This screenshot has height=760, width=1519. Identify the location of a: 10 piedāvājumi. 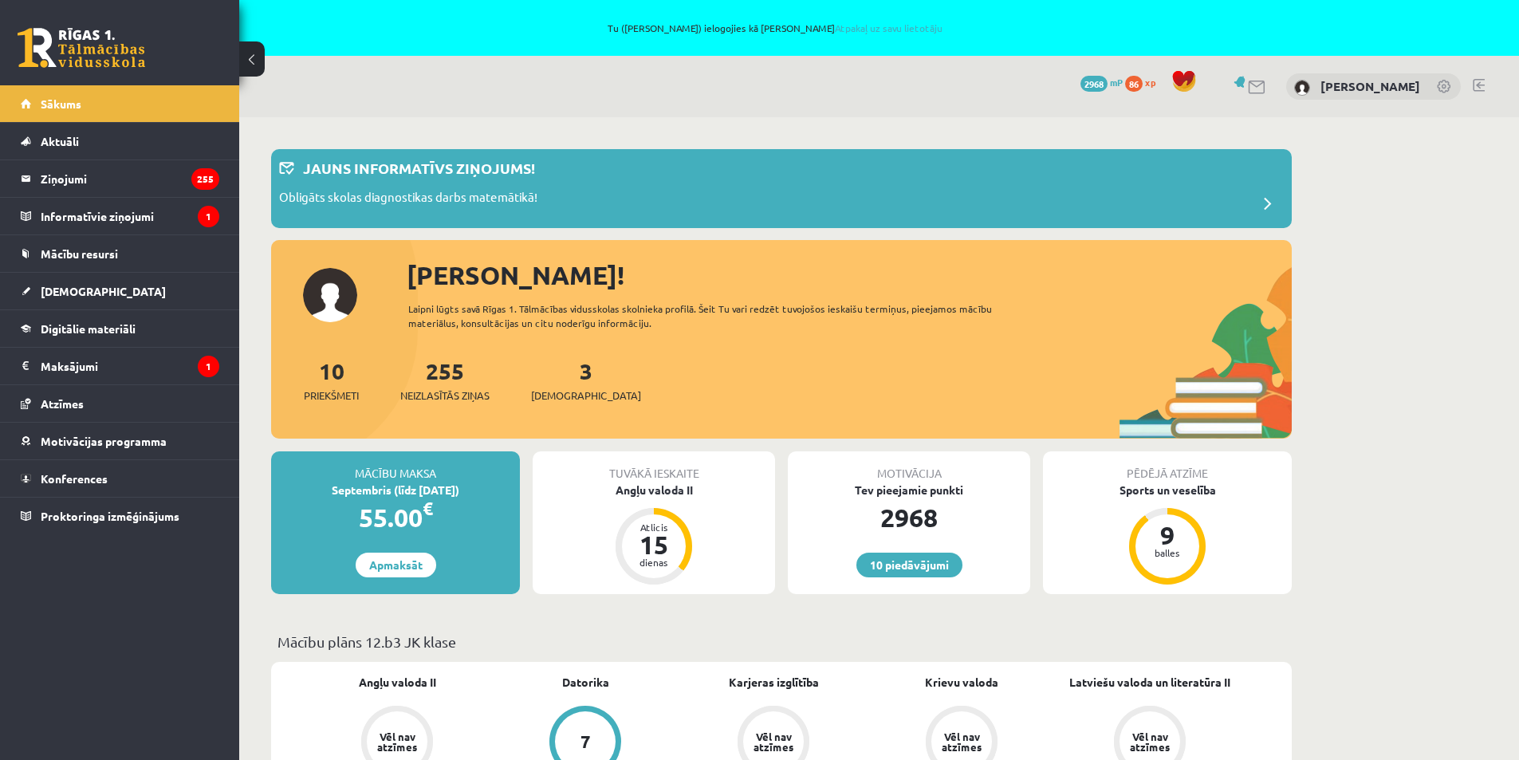
(909, 565).